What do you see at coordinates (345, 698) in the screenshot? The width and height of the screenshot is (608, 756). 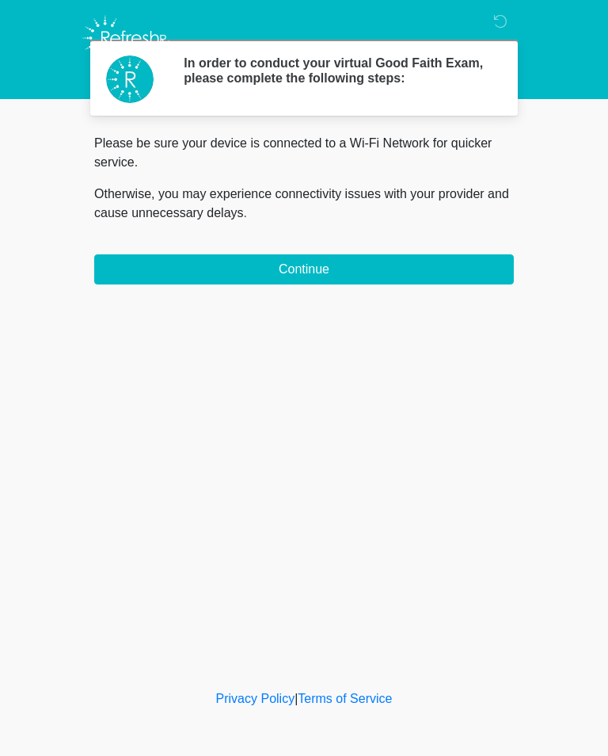 I see `a: Terms of Service` at bounding box center [345, 698].